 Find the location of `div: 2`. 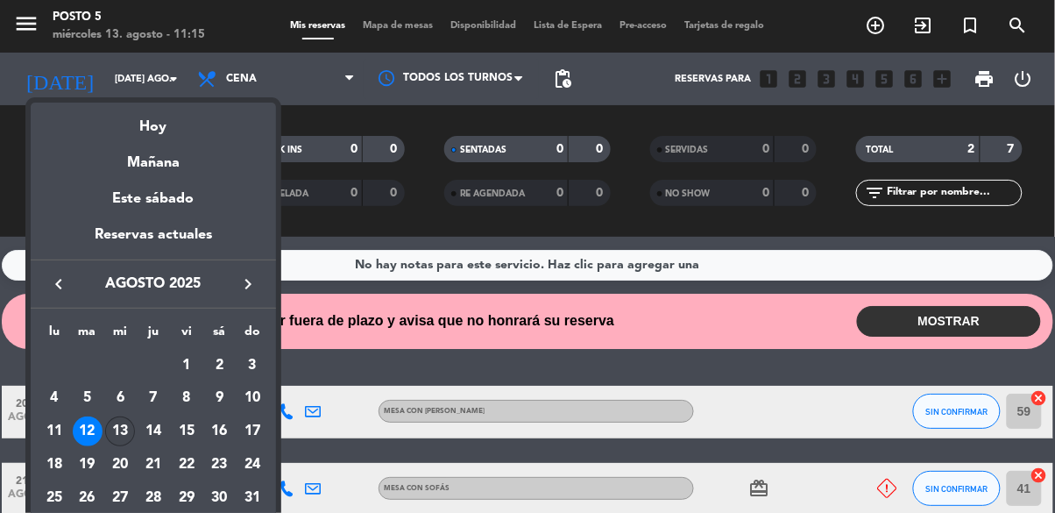

div: 2 is located at coordinates (219, 366).